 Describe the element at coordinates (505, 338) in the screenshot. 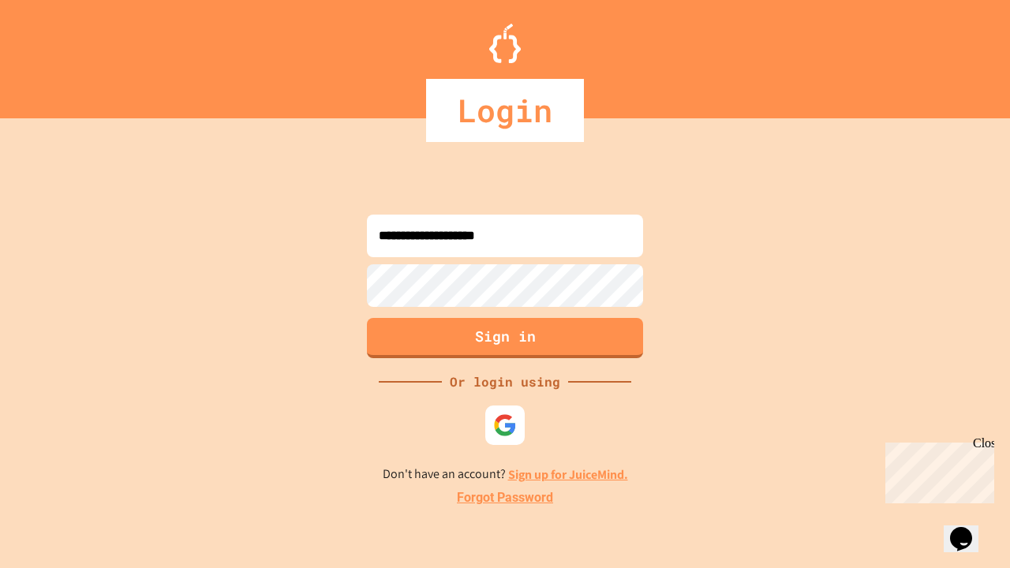

I see `button: Sign in` at that location.